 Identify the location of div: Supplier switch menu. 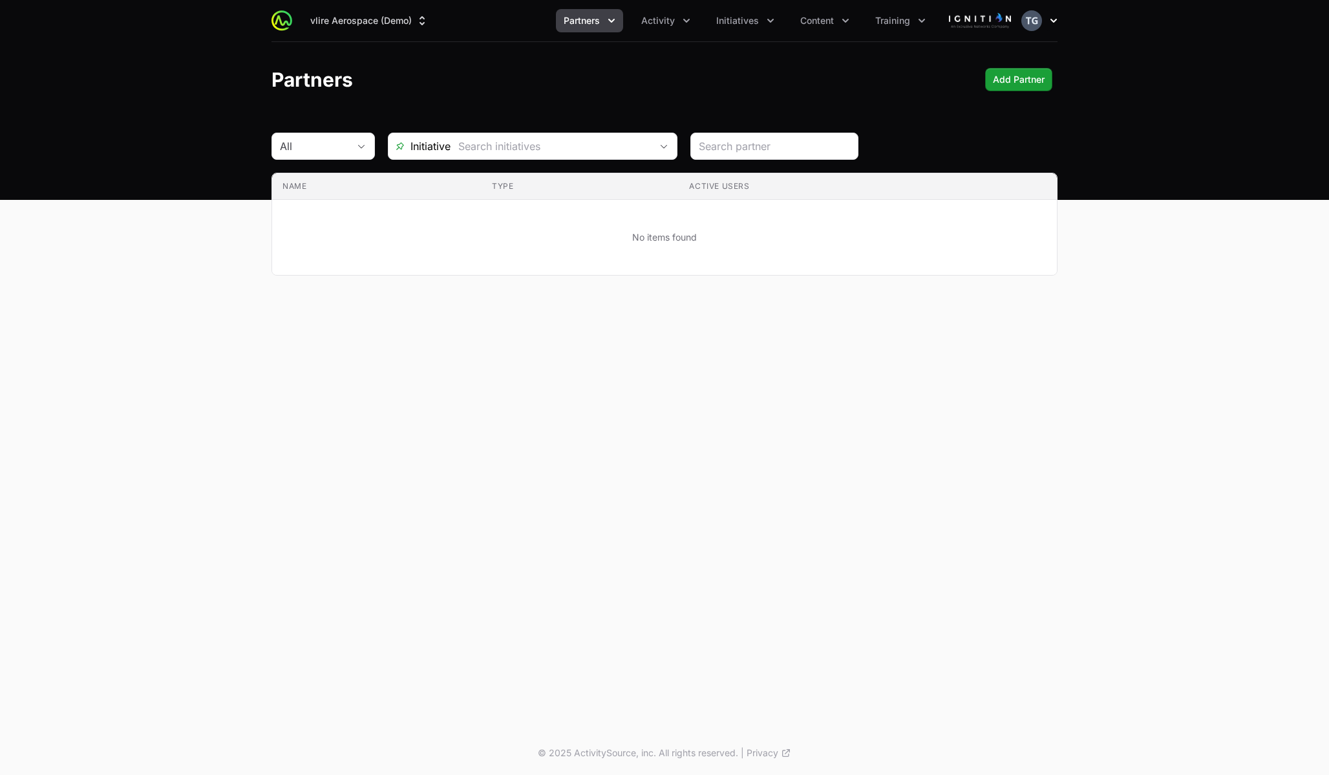
(369, 21).